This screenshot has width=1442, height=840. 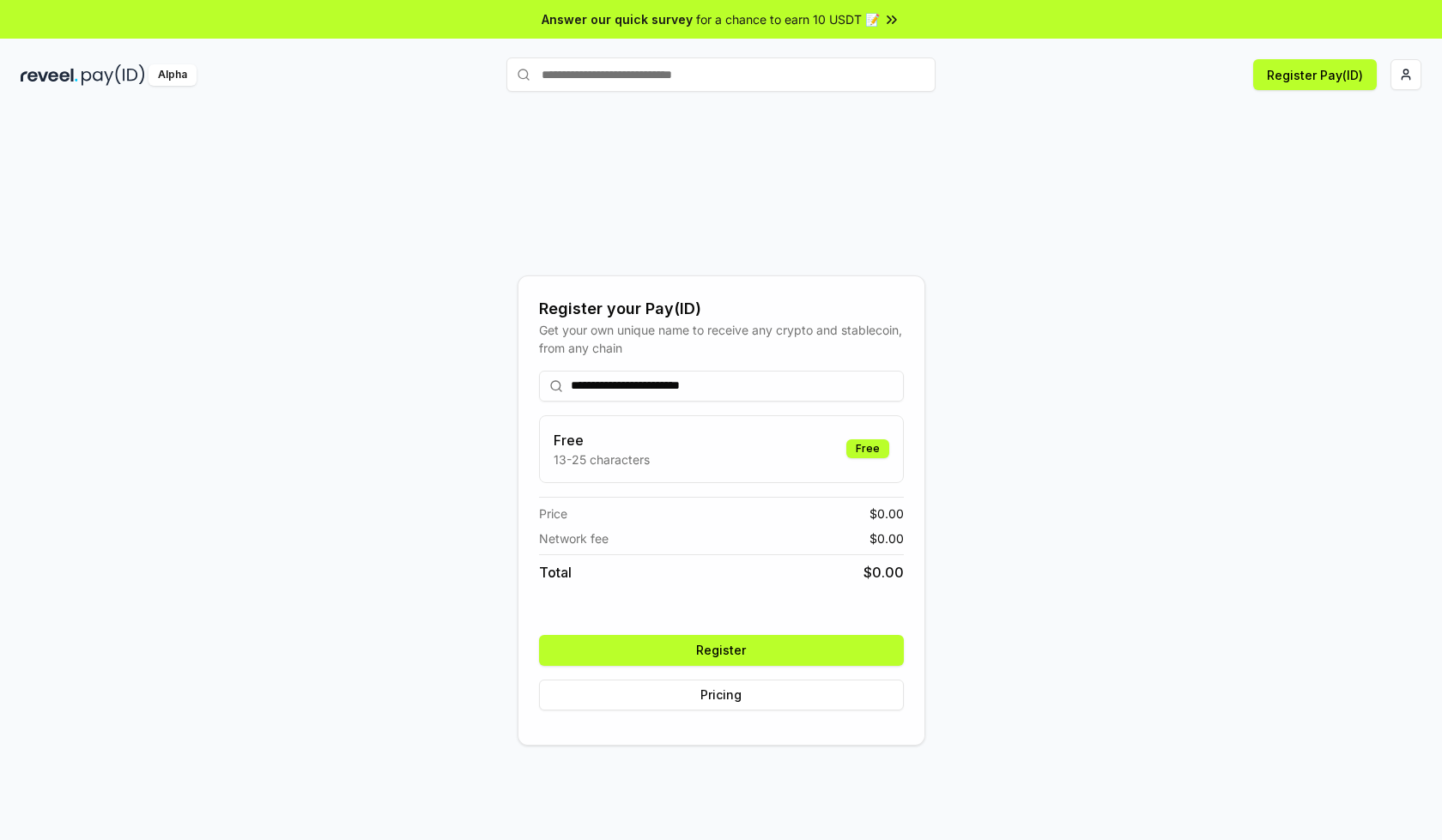 What do you see at coordinates (788, 19) in the screenshot?
I see `span: for a chance to earn 10 USDT 📝` at bounding box center [788, 19].